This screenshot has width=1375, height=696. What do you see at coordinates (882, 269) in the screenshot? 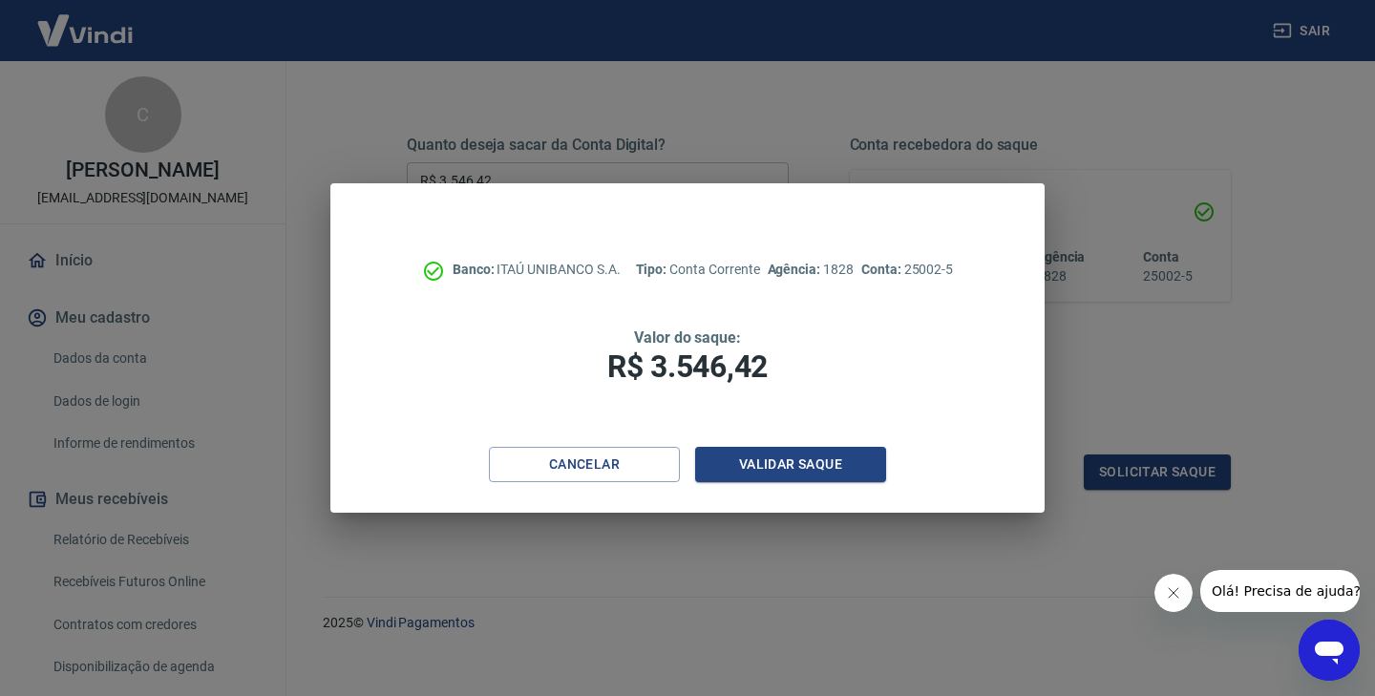
I see `span: Conta:` at bounding box center [882, 269].